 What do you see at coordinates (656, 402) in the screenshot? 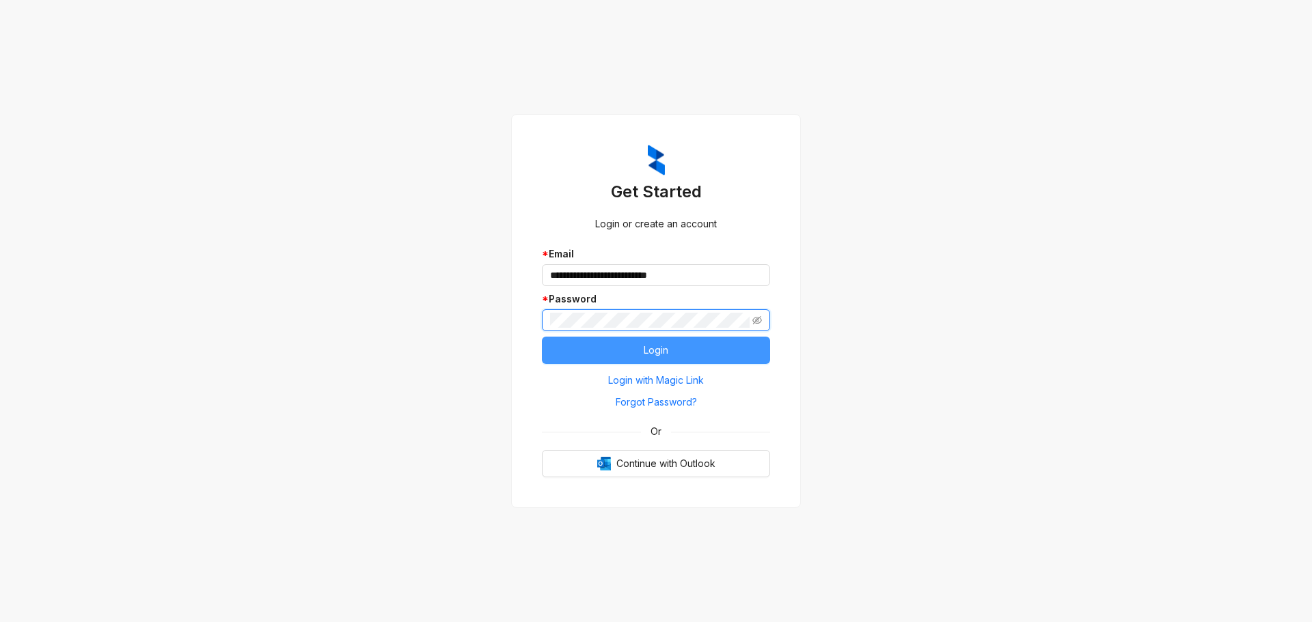
I see `button: Forgot Password?` at bounding box center [656, 402].